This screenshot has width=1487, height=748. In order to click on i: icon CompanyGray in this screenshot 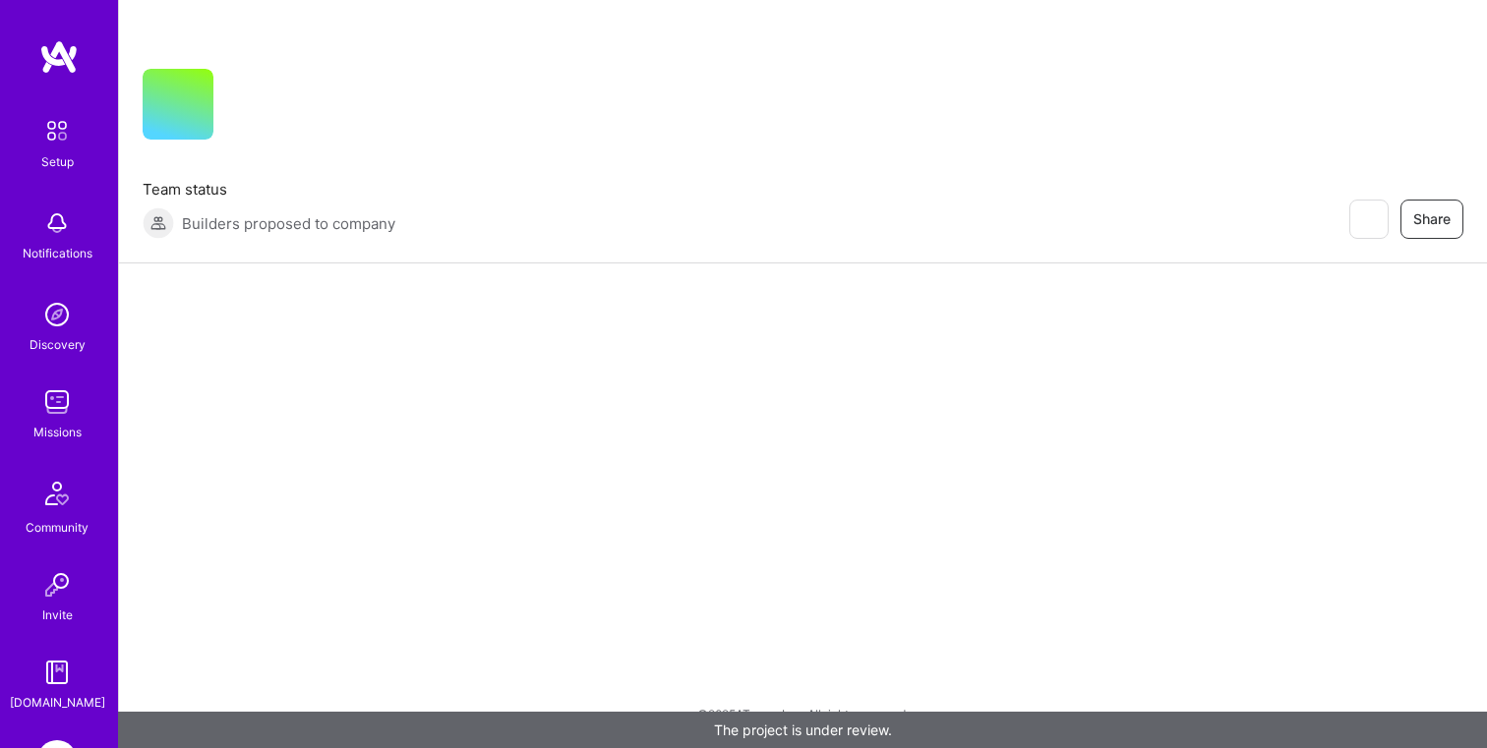, I will do `click(245, 108)`.